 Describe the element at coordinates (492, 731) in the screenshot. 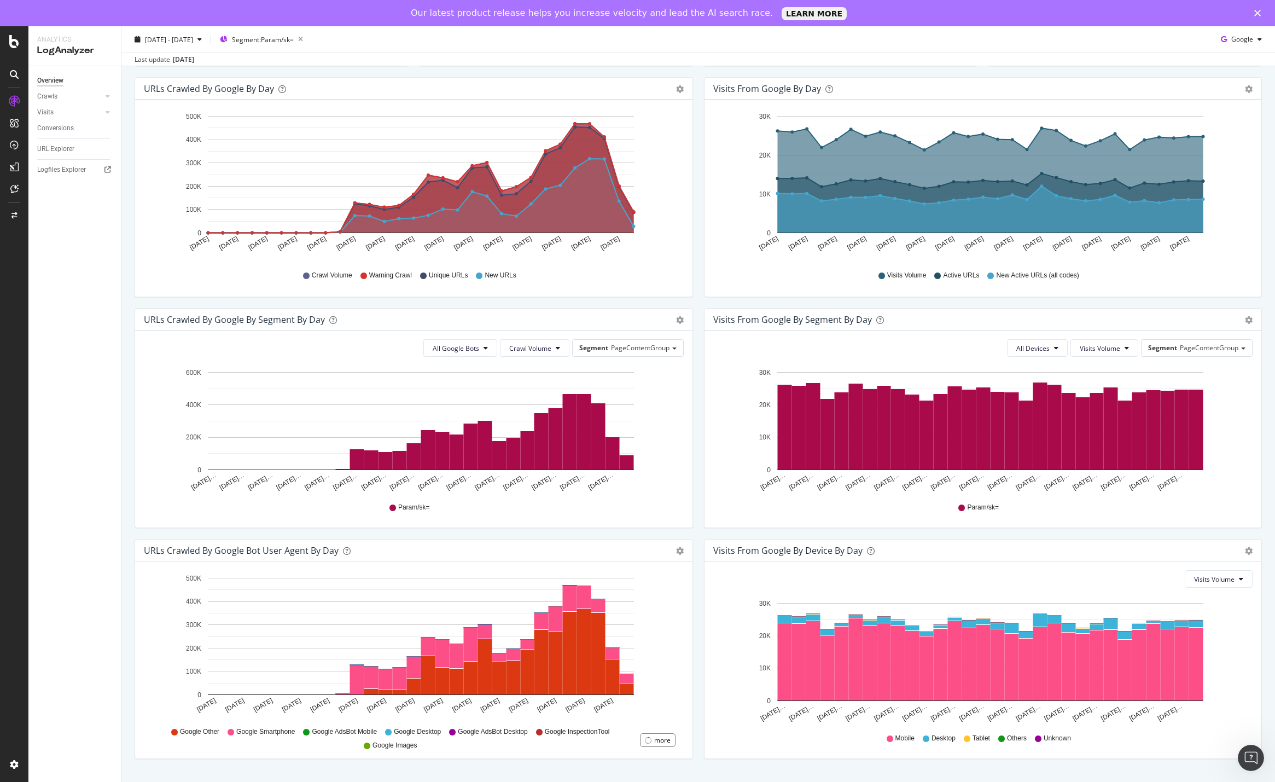

I see `span: Google AdsBot Desktop` at that location.